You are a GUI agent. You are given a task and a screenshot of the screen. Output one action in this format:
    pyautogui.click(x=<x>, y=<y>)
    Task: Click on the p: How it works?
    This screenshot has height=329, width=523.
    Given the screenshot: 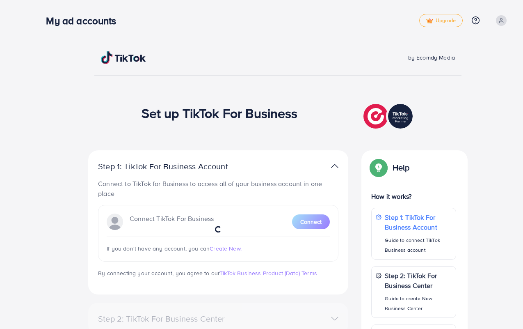 What is the action you would take?
    pyautogui.click(x=414, y=196)
    